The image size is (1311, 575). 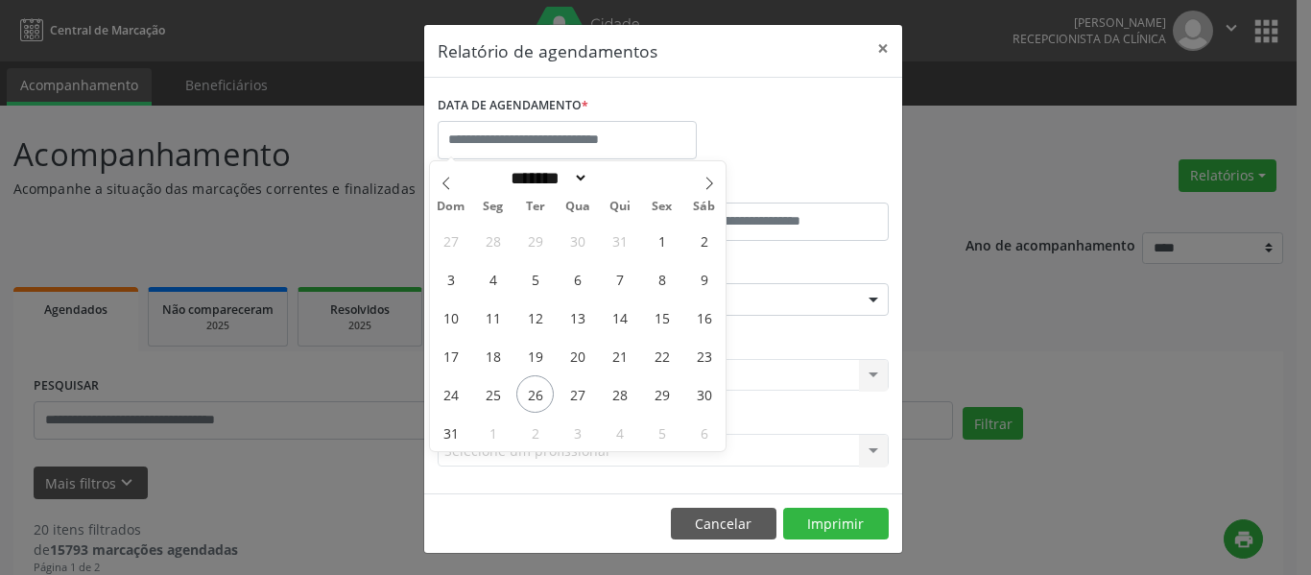 I want to click on span: Agosto 11, 2025, so click(x=492, y=317).